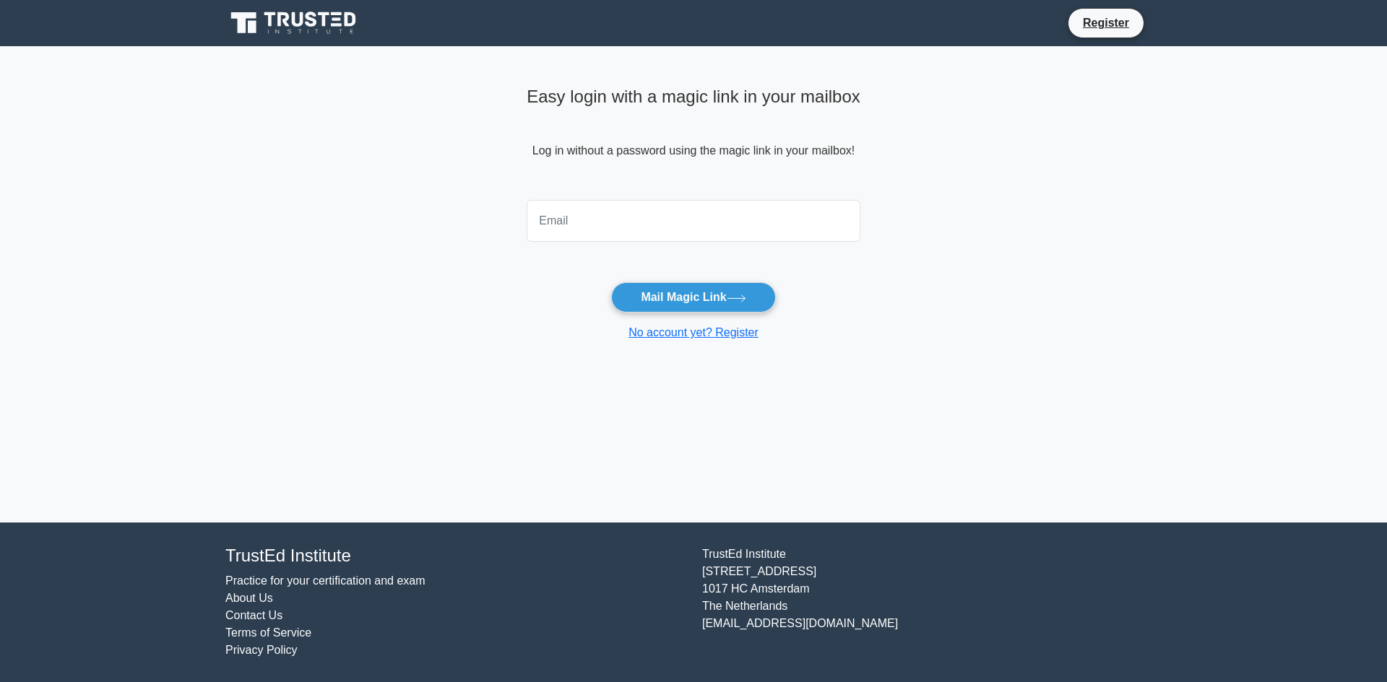 This screenshot has width=1387, height=682. Describe the element at coordinates (253, 615) in the screenshot. I see `a: Contact Us` at that location.